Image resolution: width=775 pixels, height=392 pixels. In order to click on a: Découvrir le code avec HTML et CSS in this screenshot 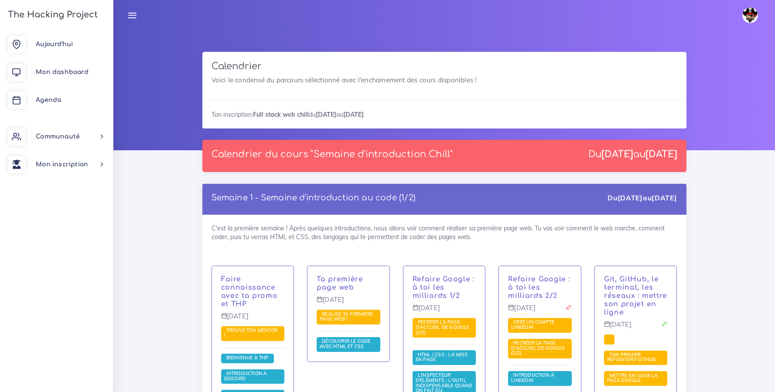, I will do `click(345, 344)`.